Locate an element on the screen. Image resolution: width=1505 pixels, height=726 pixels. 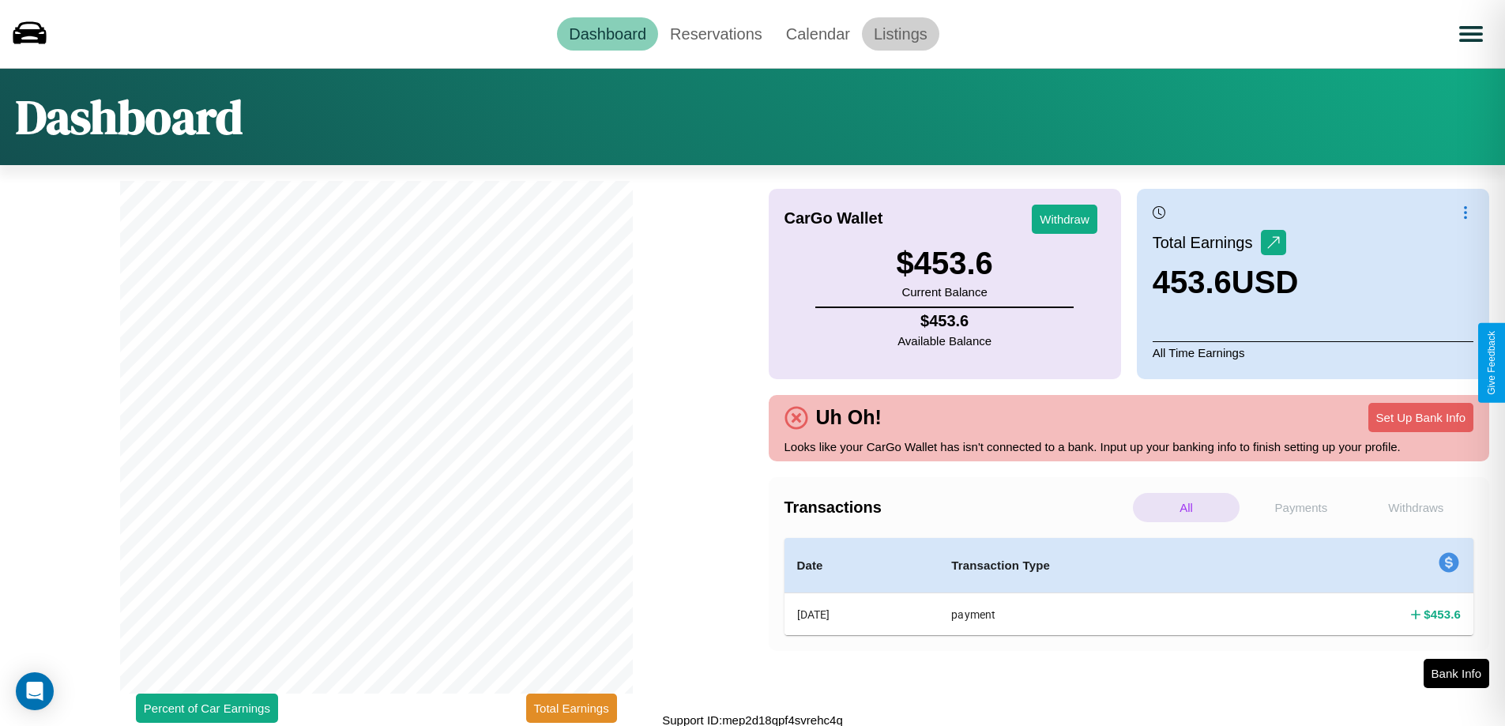
h4: Date is located at coordinates (862, 566).